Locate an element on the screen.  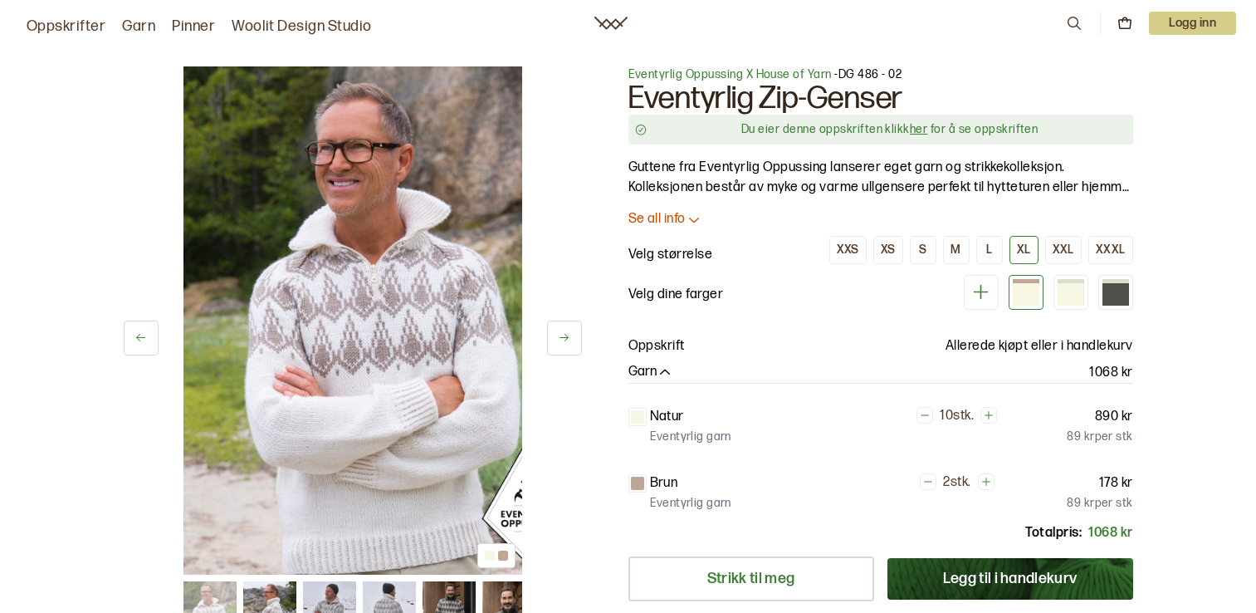
button: User dropdown is located at coordinates (1192, 23).